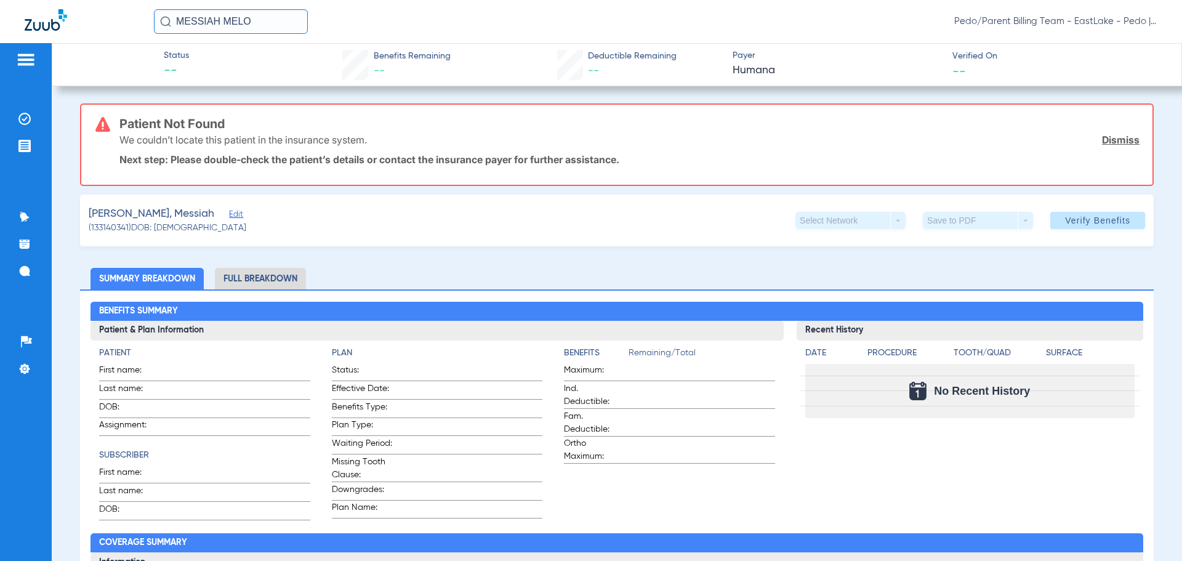 The height and width of the screenshot is (561, 1182). What do you see at coordinates (166, 22) in the screenshot?
I see `img: Search Icon` at bounding box center [166, 22].